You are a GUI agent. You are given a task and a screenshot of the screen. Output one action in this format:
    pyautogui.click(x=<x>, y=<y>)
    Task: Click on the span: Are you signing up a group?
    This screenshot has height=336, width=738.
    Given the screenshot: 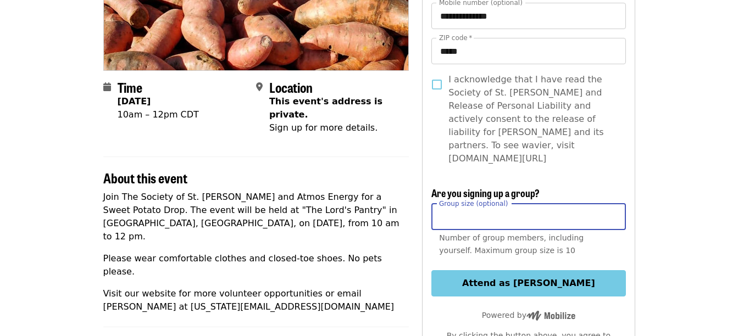 What is the action you would take?
    pyautogui.click(x=485, y=193)
    